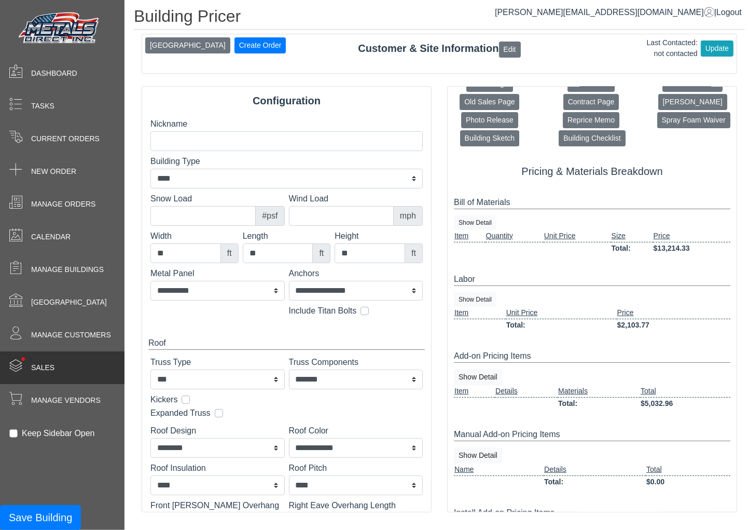  I want to click on div: #psf, so click(270, 216).